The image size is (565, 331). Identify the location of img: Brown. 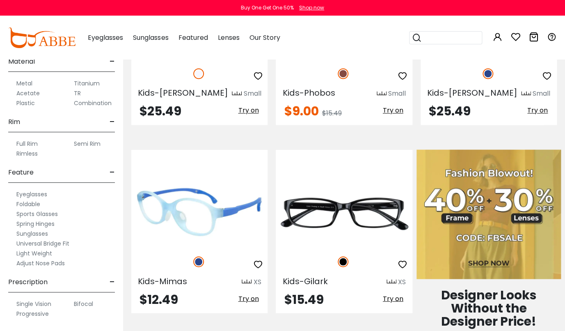
(343, 73).